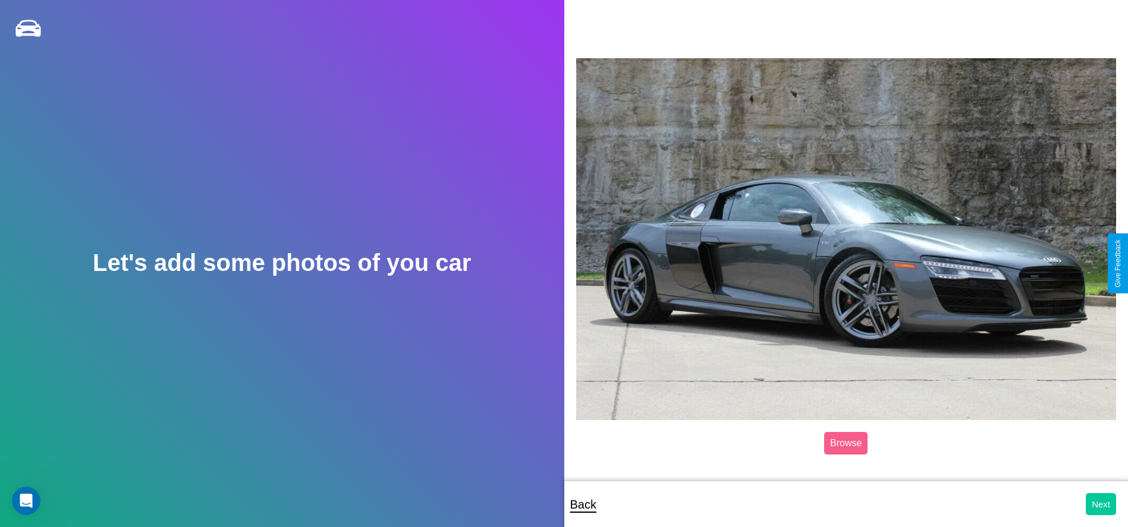 This screenshot has height=527, width=1128. I want to click on button: Next, so click(1100, 504).